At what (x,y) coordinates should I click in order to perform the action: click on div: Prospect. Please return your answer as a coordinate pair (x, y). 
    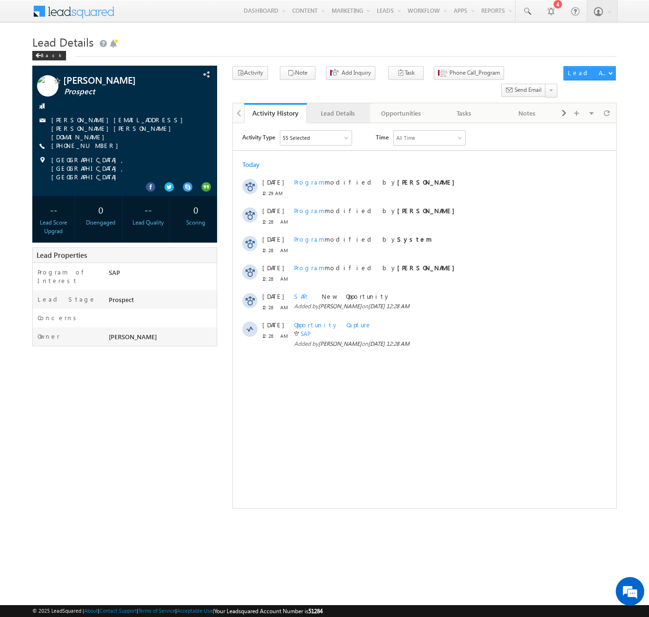
    Looking at the image, I should click on (162, 301).